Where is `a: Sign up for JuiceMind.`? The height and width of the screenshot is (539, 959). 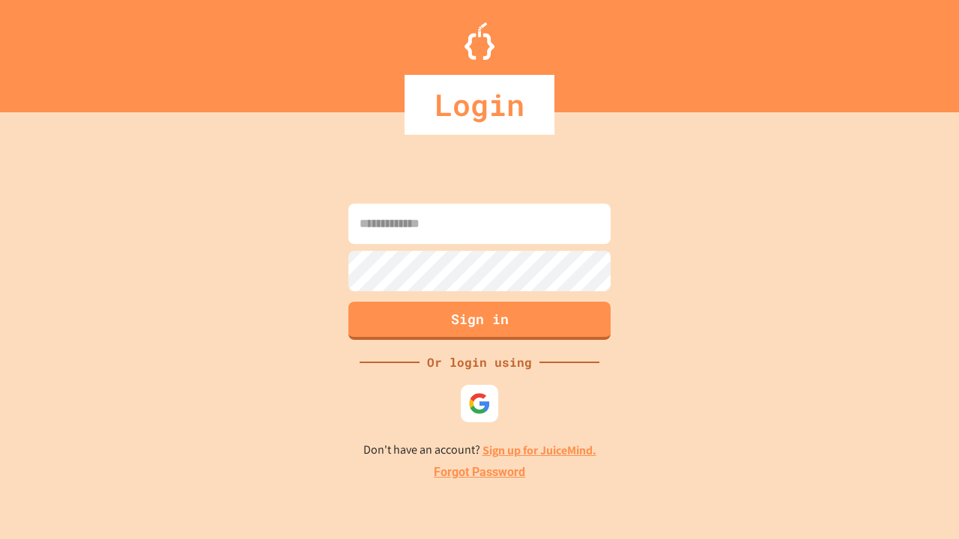 a: Sign up for JuiceMind. is located at coordinates (539, 450).